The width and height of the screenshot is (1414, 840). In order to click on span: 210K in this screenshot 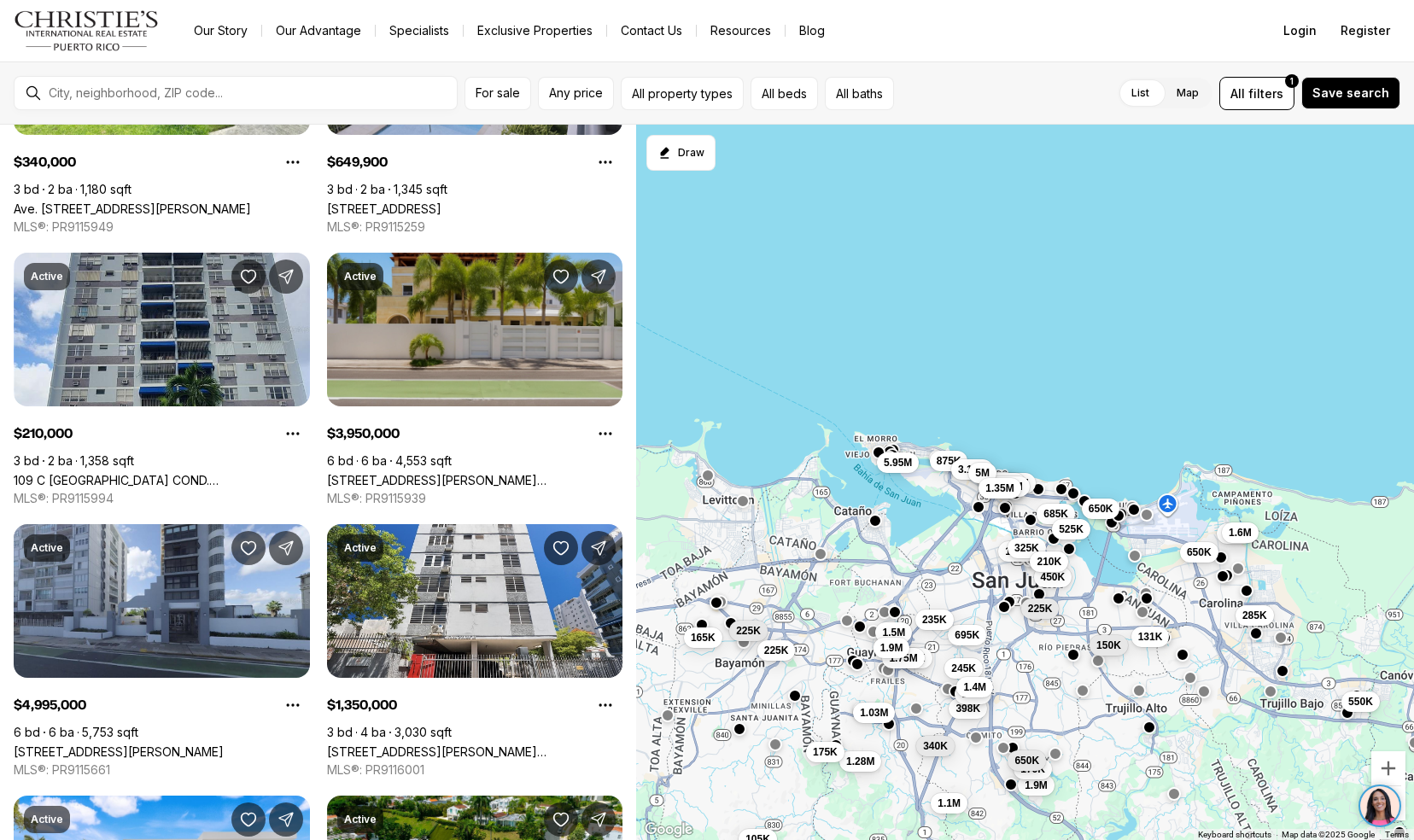, I will do `click(1049, 561)`.